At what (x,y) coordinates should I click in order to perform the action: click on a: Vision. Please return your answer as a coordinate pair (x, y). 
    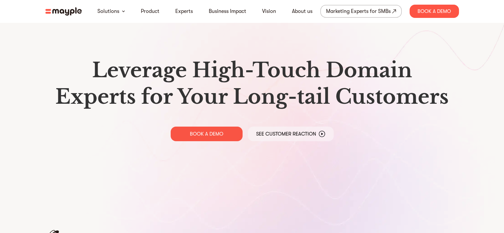
    Looking at the image, I should click on (269, 11).